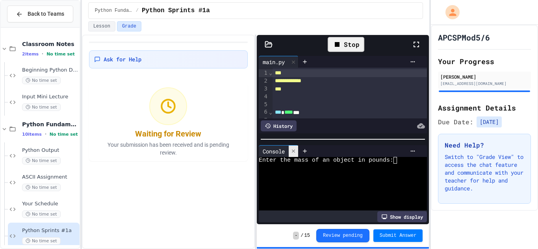 This screenshot has width=538, height=249. What do you see at coordinates (264, 121) in the screenshot?
I see `div: 7` at bounding box center [264, 121].